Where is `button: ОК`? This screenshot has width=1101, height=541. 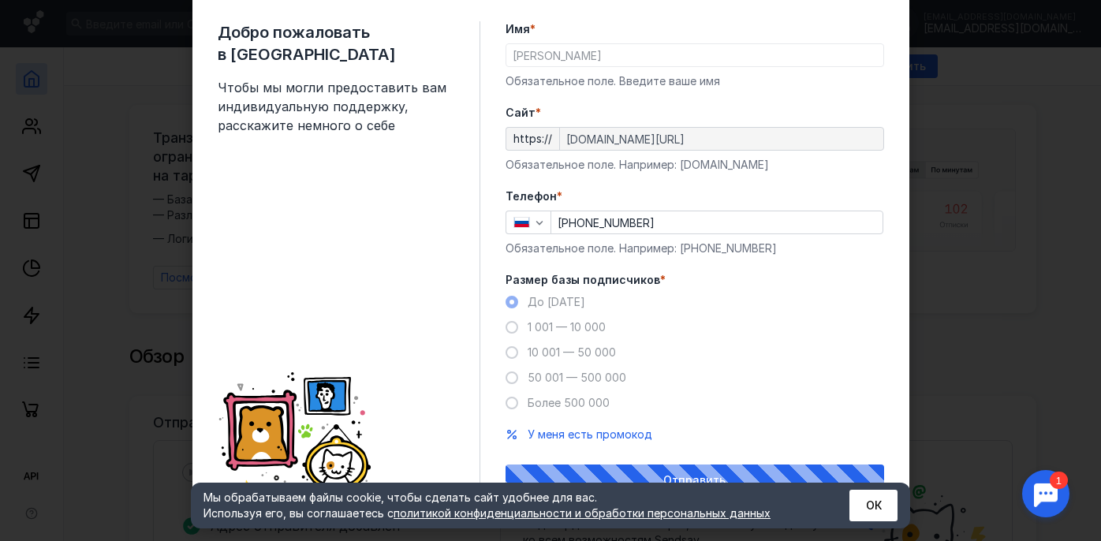 button: ОК is located at coordinates (873, 505).